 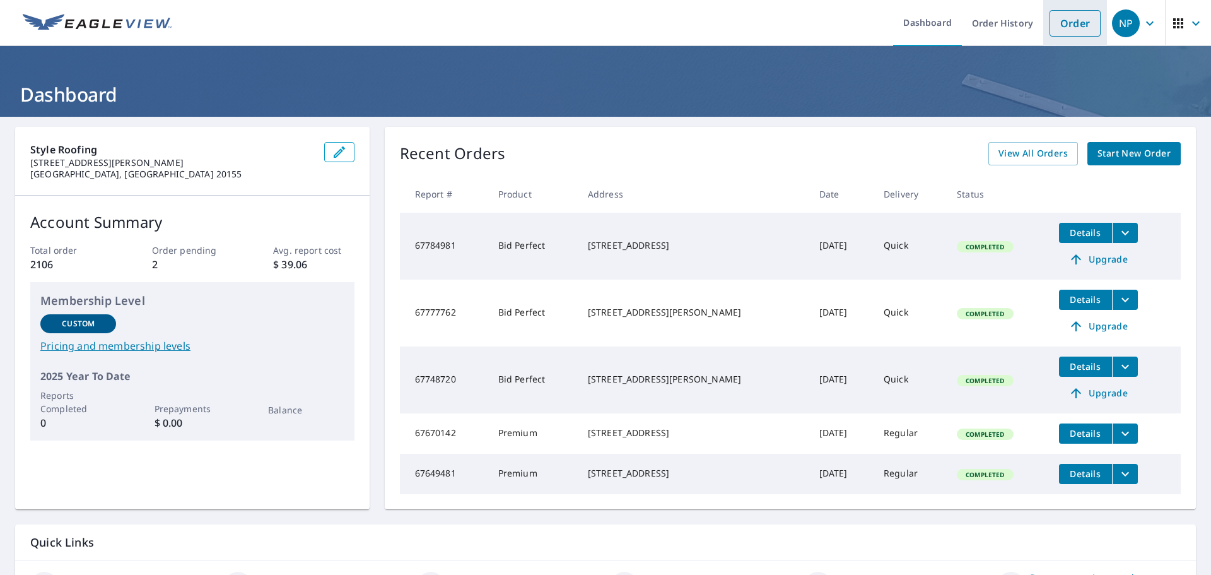 What do you see at coordinates (1033, 153) in the screenshot?
I see `span: View All Orders` at bounding box center [1033, 153].